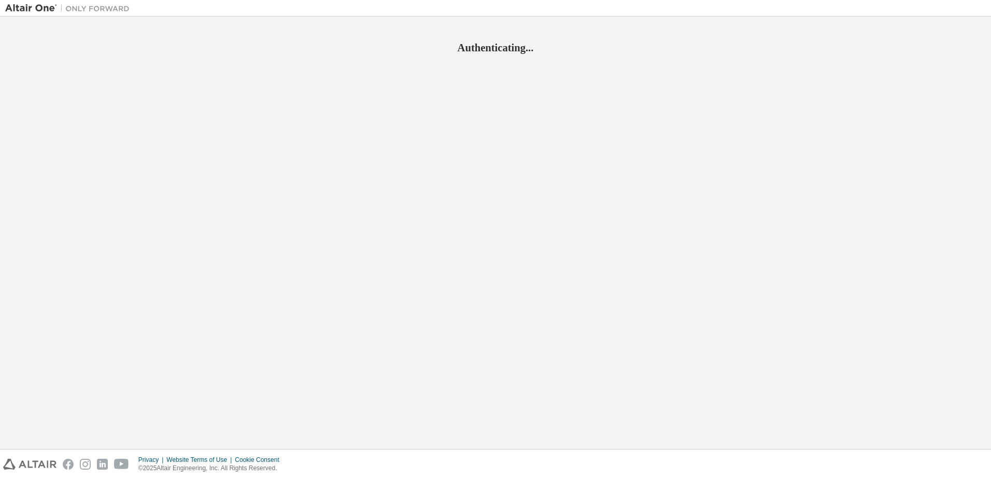  Describe the element at coordinates (201, 460) in the screenshot. I see `div: Website Terms of Use` at that location.